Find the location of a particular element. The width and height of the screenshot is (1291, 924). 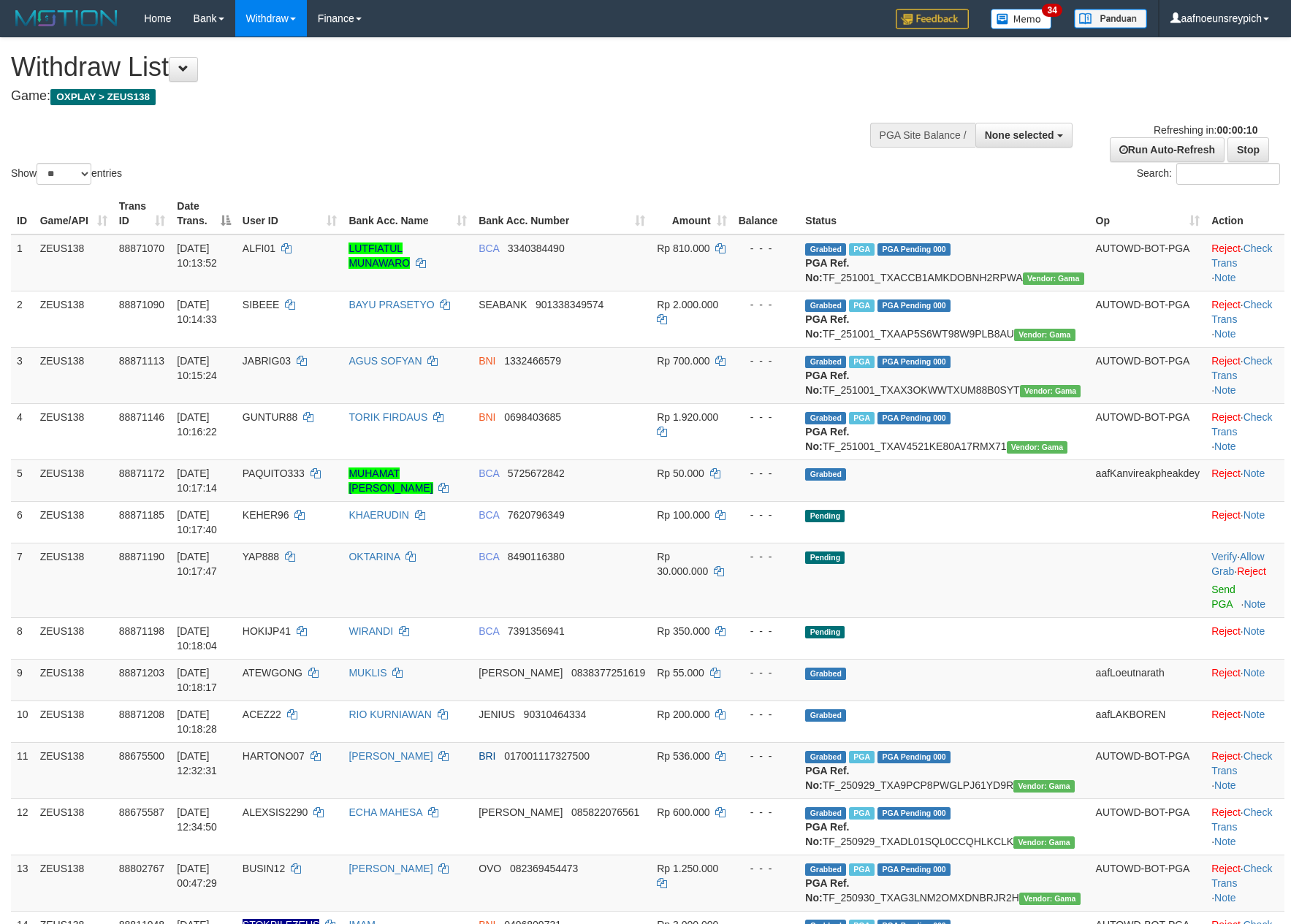

span: 88871113 is located at coordinates (142, 361).